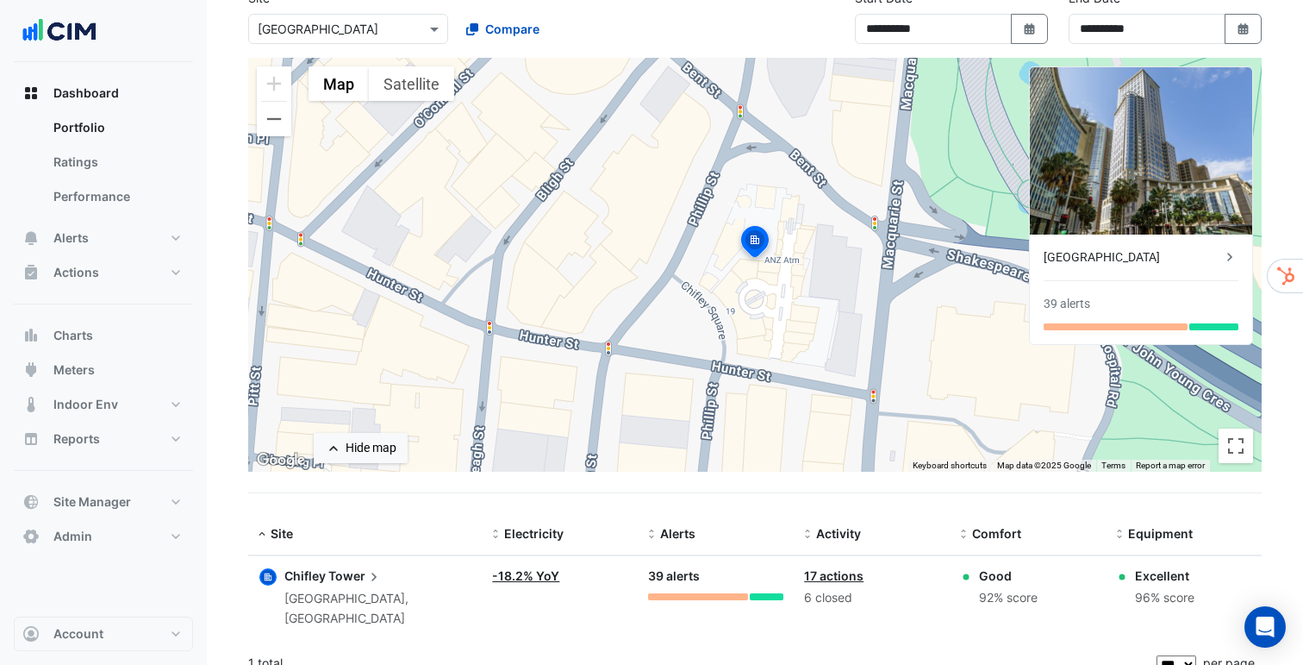 The width and height of the screenshot is (1303, 665). What do you see at coordinates (31, 272) in the screenshot?
I see `app-icon: Actions` at bounding box center [31, 272].